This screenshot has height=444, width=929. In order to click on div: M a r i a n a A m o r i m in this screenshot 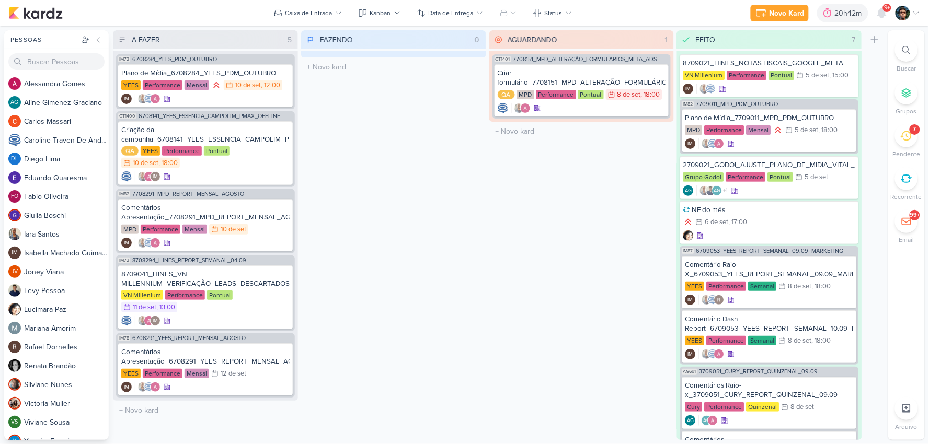, I will do `click(66, 328)`.